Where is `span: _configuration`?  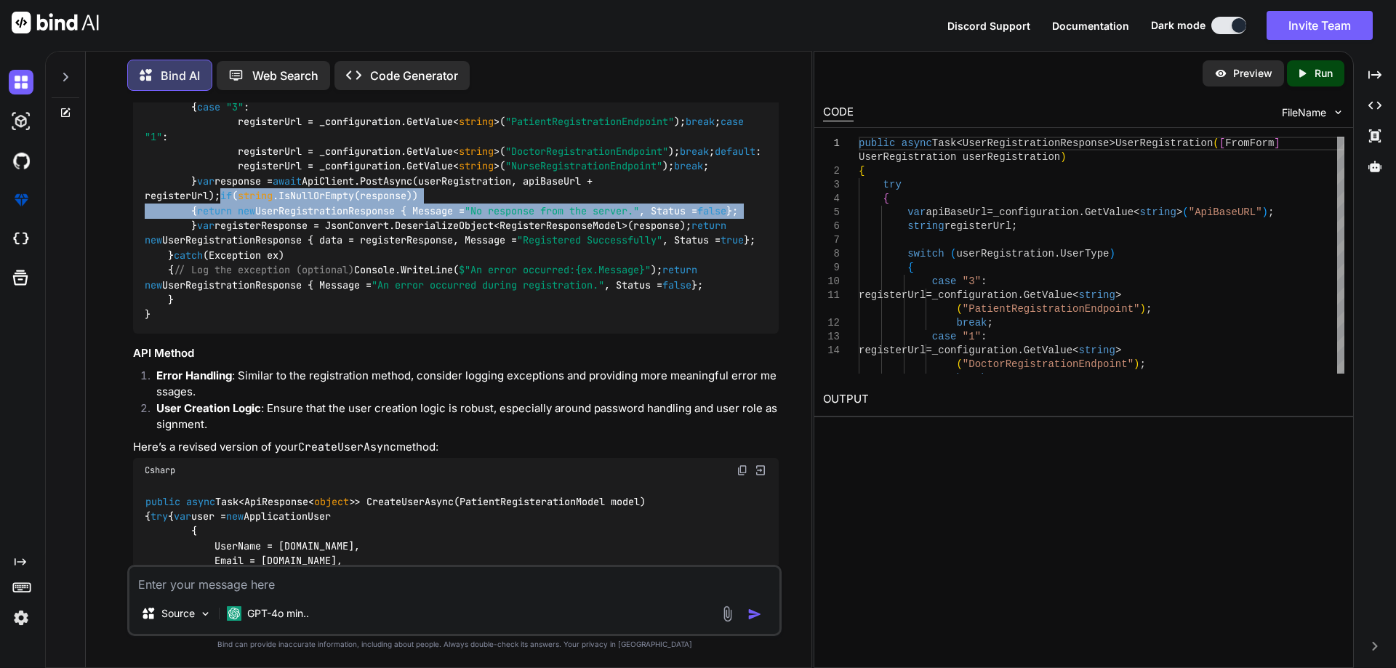
span: _configuration is located at coordinates (975, 351).